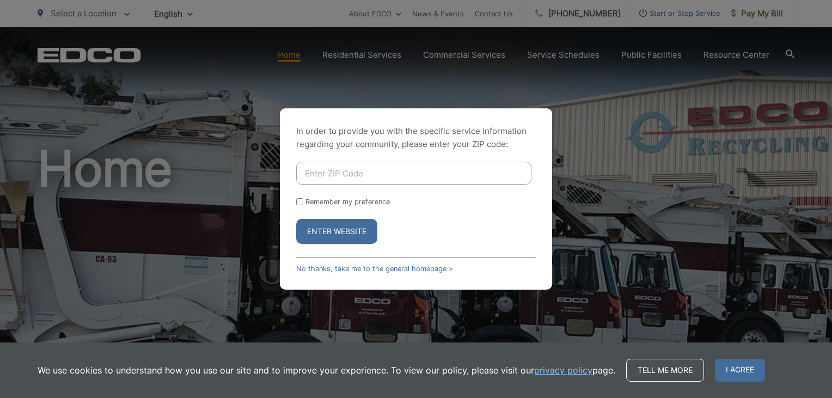  I want to click on a: No thanks, take me to the general homepage >, so click(375, 268).